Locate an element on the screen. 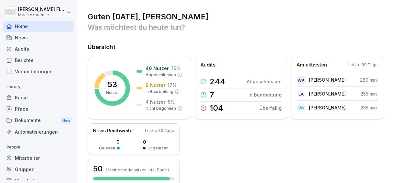 The image size is (414, 183). div: Mitarbeiter is located at coordinates (38, 158).